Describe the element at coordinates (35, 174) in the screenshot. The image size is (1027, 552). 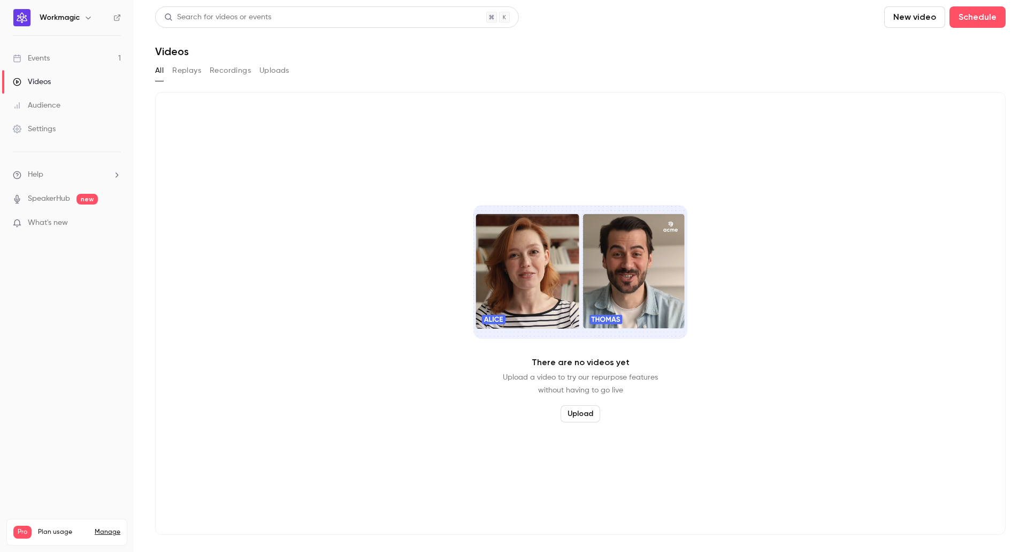
I see `span: Help` at that location.